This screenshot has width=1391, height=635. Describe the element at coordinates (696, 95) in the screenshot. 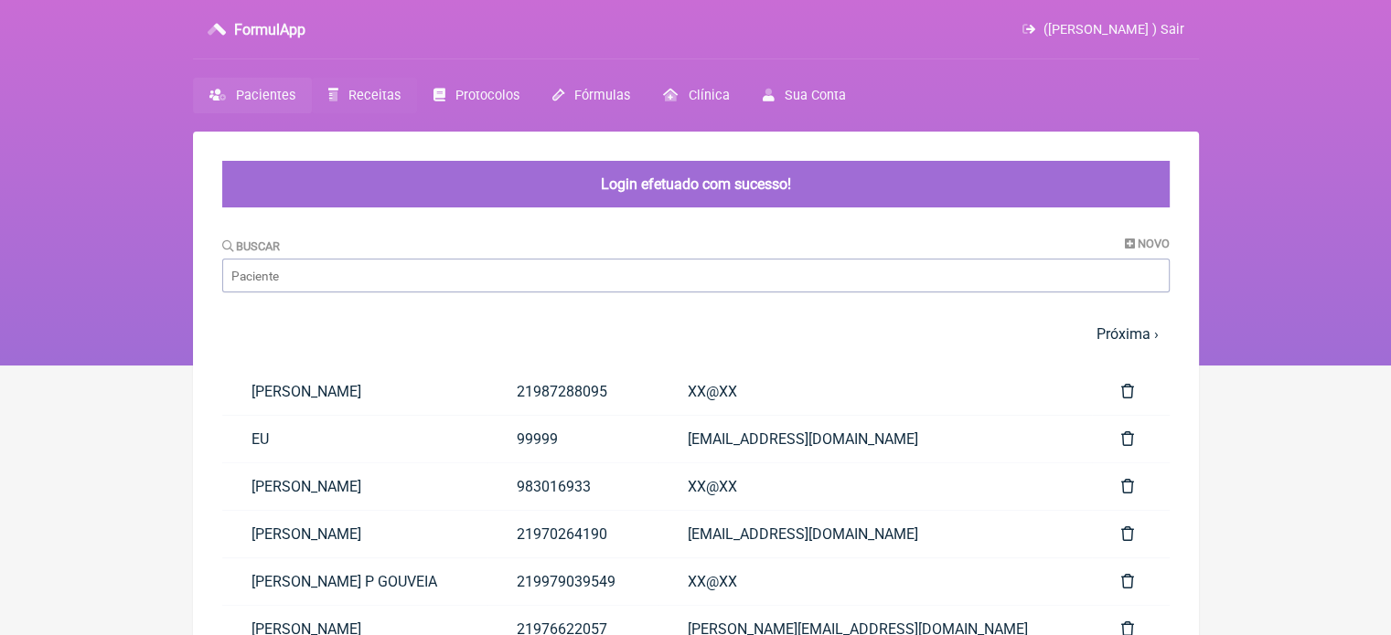

I see `a: Clínica` at that location.